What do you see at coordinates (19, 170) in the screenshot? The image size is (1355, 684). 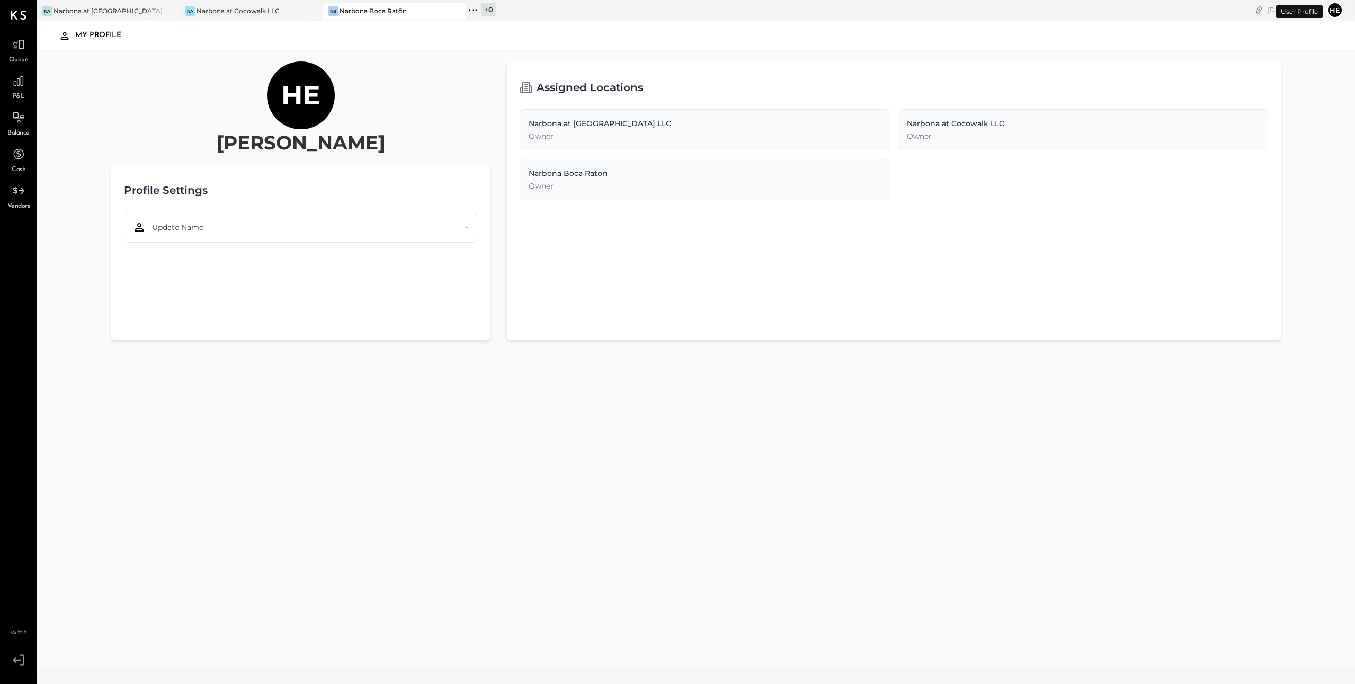 I see `span: Cash` at bounding box center [19, 170].